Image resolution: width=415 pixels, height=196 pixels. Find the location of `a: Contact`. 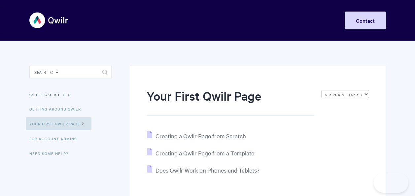

a: Contact is located at coordinates (365, 20).